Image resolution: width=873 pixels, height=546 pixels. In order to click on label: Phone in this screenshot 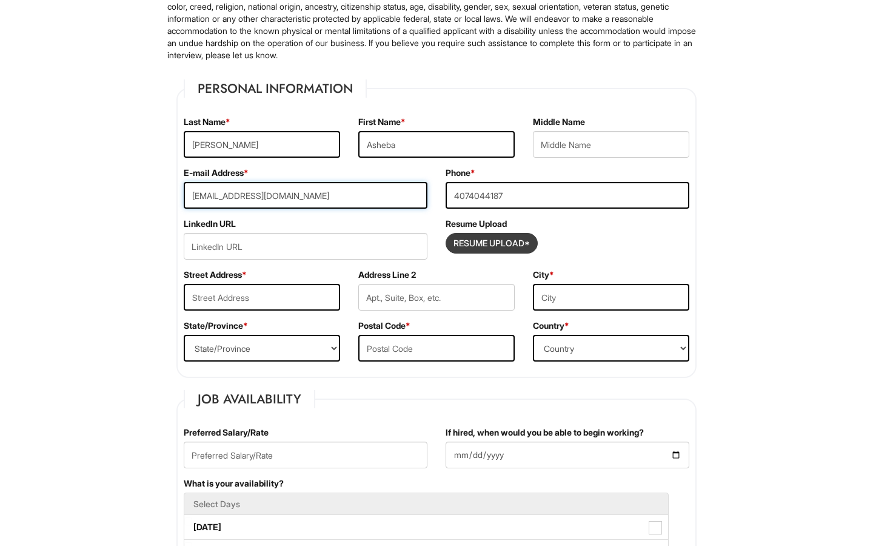, I will do `click(460, 173)`.